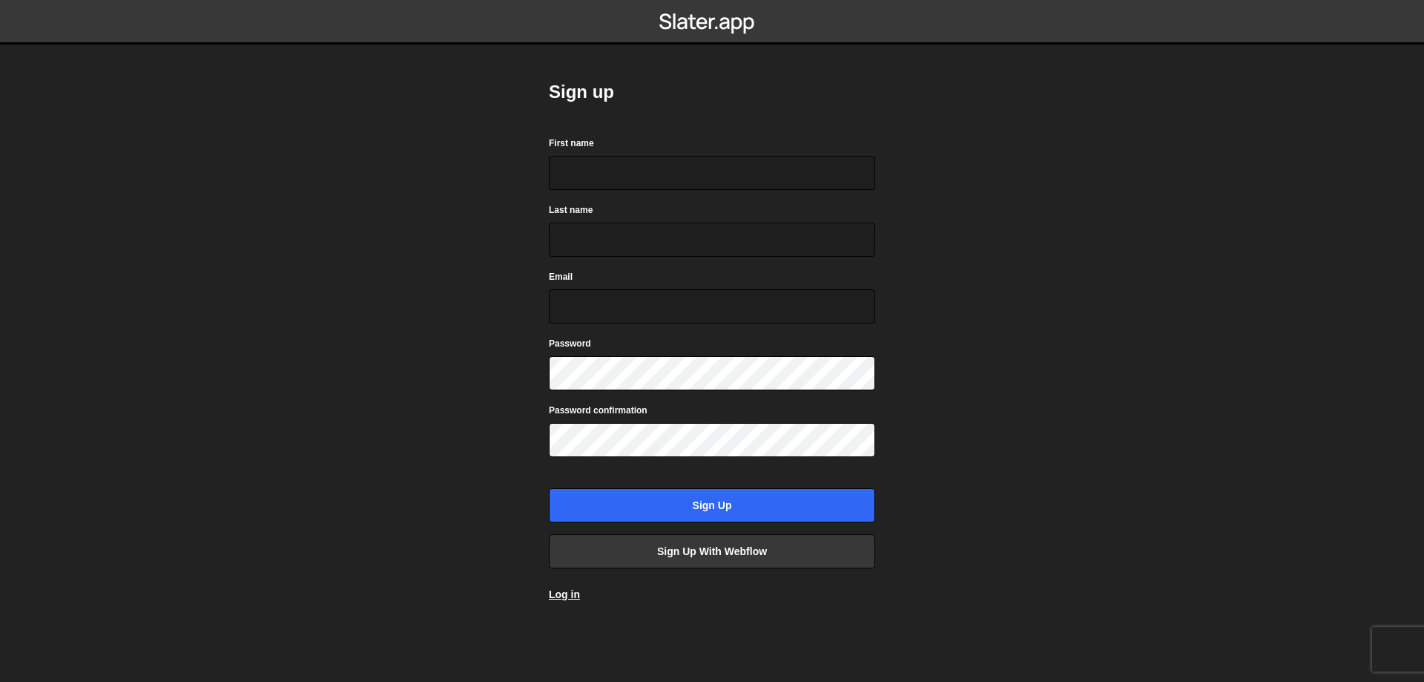 The height and width of the screenshot is (682, 1424). What do you see at coordinates (561, 277) in the screenshot?
I see `label: Email` at bounding box center [561, 277].